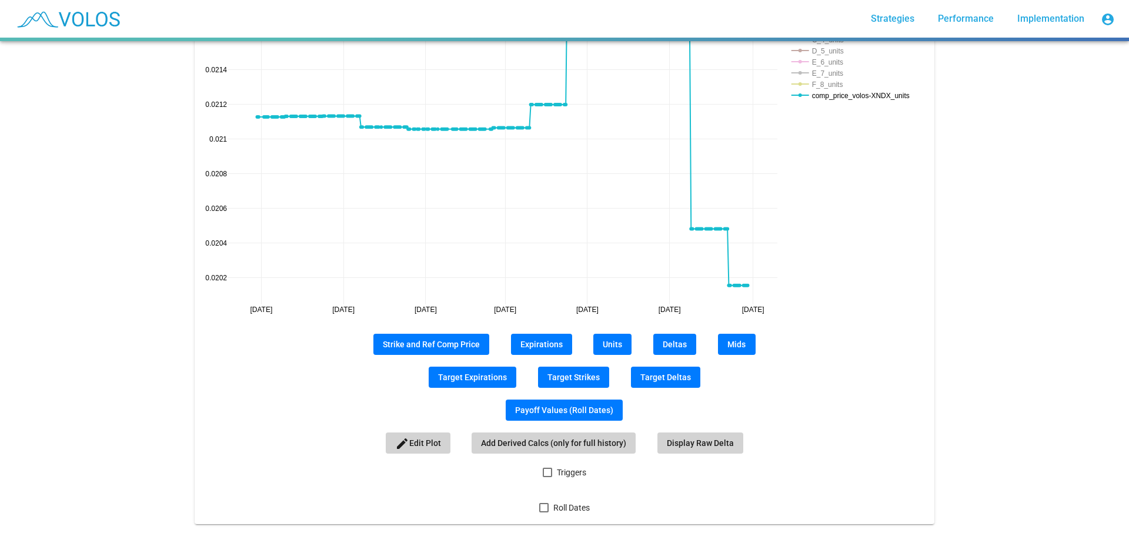 This screenshot has height=540, width=1129. What do you see at coordinates (736, 345) in the screenshot?
I see `span: Mids` at bounding box center [736, 345].